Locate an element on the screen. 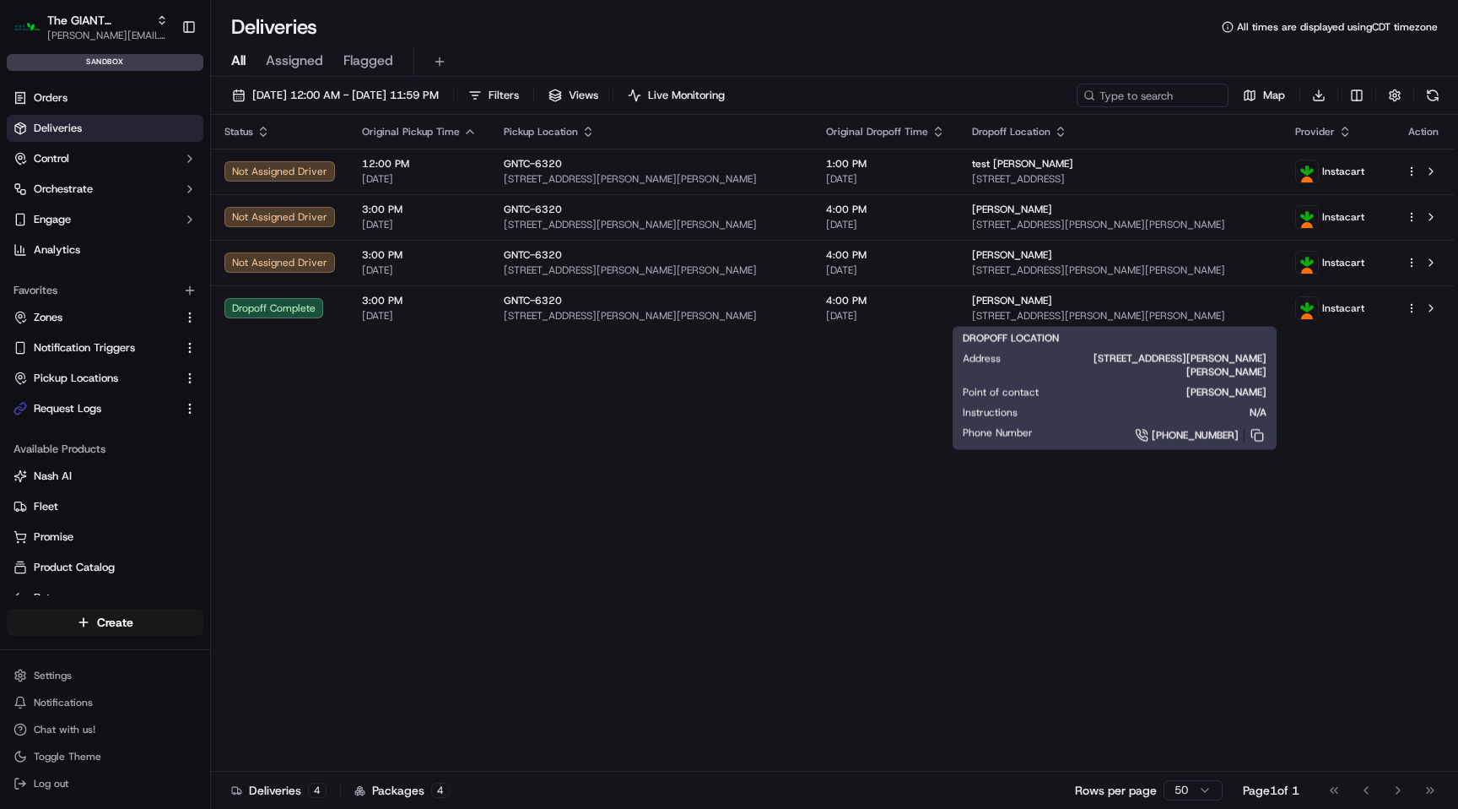 This screenshot has width=1458, height=809. a: Zones is located at coordinates (95, 317).